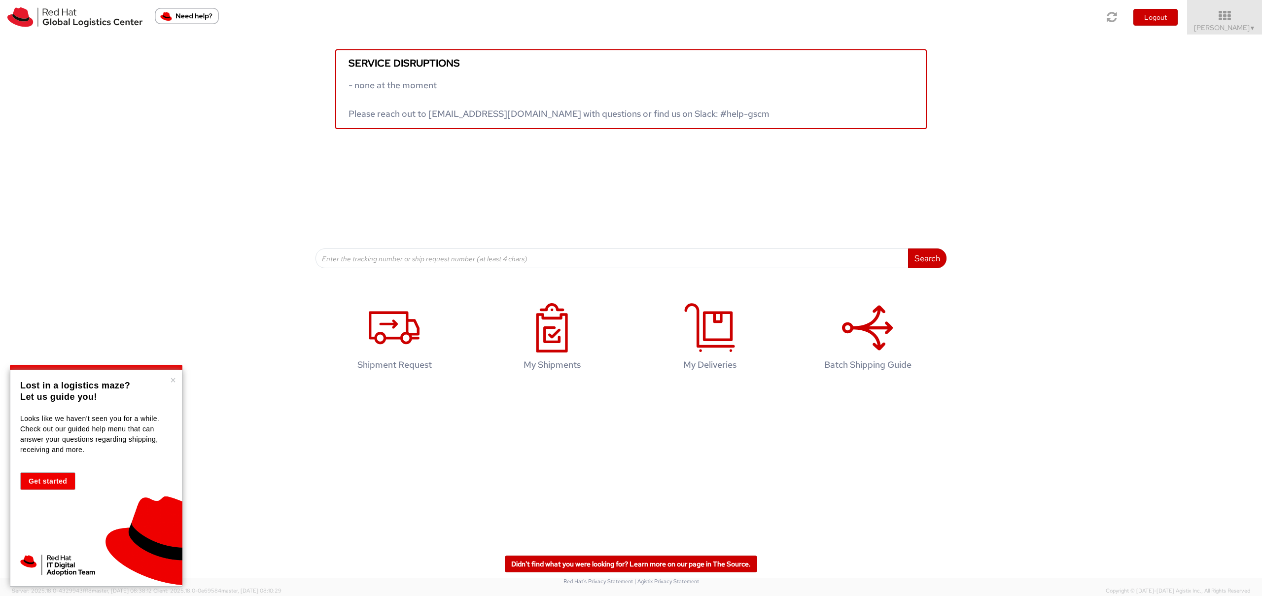  What do you see at coordinates (552, 339) in the screenshot?
I see `a: My Shipments` at bounding box center [552, 339].